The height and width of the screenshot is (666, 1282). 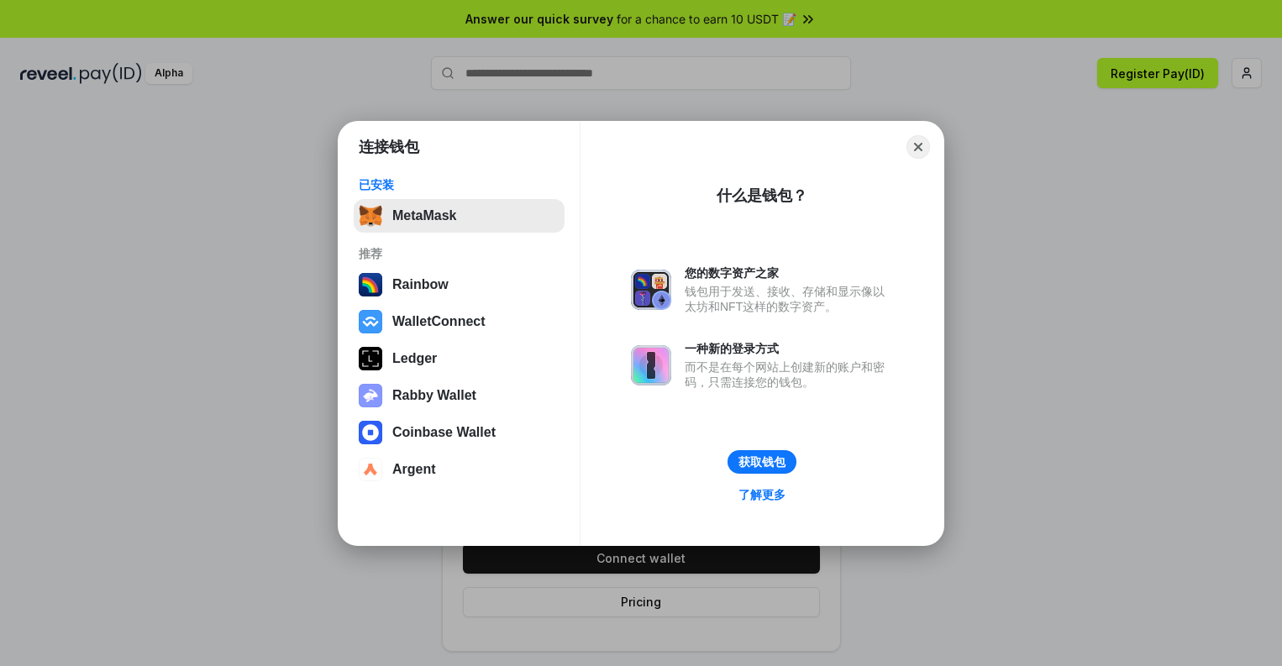 What do you see at coordinates (762, 495) in the screenshot?
I see `a: 了解更多` at bounding box center [762, 495].